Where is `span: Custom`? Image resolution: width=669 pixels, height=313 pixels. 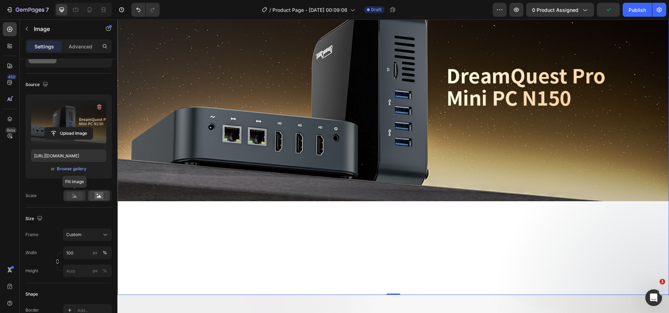
span: Custom is located at coordinates (74, 235).